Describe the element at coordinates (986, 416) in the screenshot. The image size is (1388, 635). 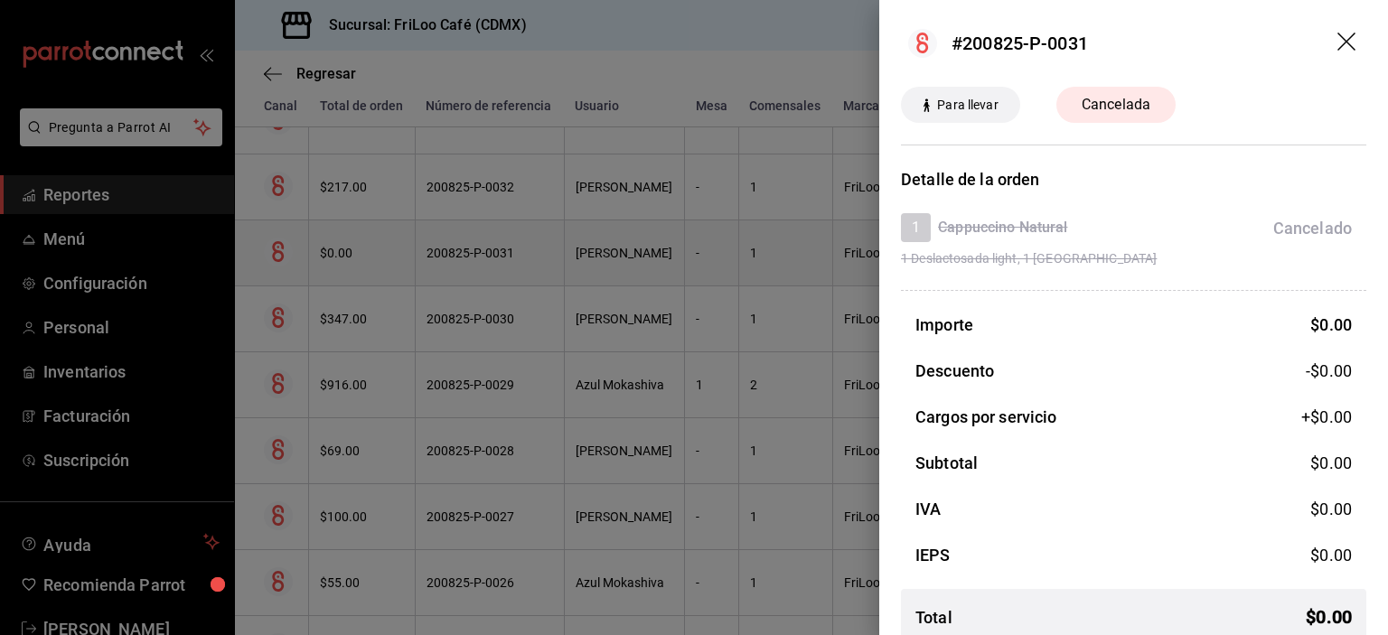
I see `h3: Cargos por servicio` at that location.